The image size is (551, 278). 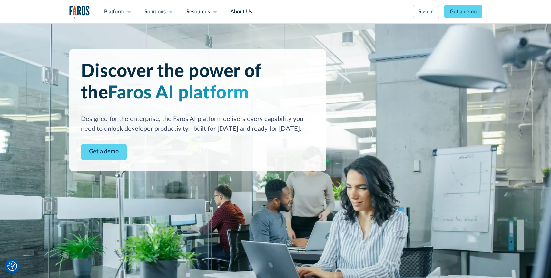 I want to click on div: Platform, so click(x=114, y=12).